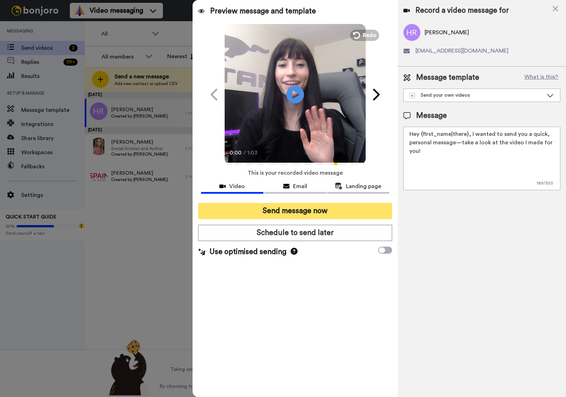 This screenshot has height=397, width=566. Describe the element at coordinates (412, 96) in the screenshot. I see `img: demo-template.svg` at that location.